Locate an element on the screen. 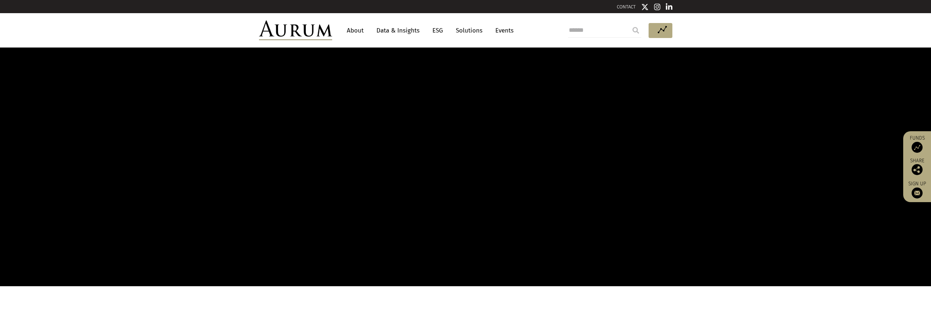  a: Solutions is located at coordinates (469, 30).